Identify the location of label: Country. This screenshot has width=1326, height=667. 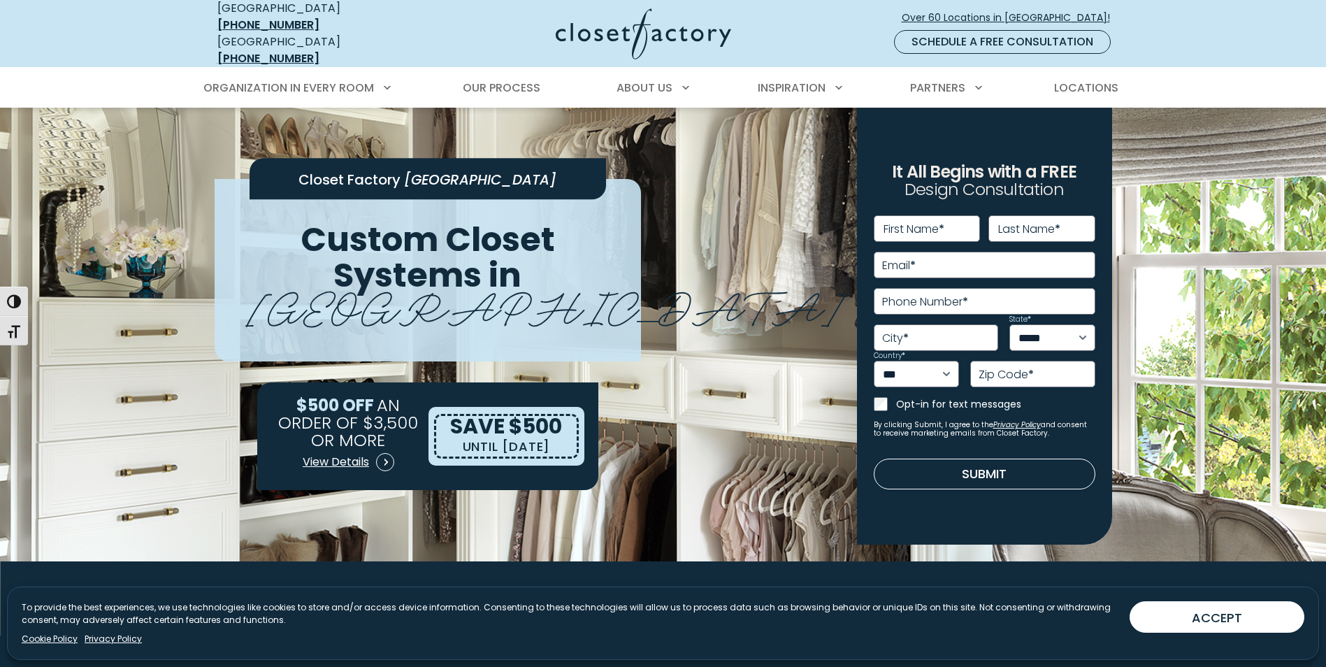
(889, 356).